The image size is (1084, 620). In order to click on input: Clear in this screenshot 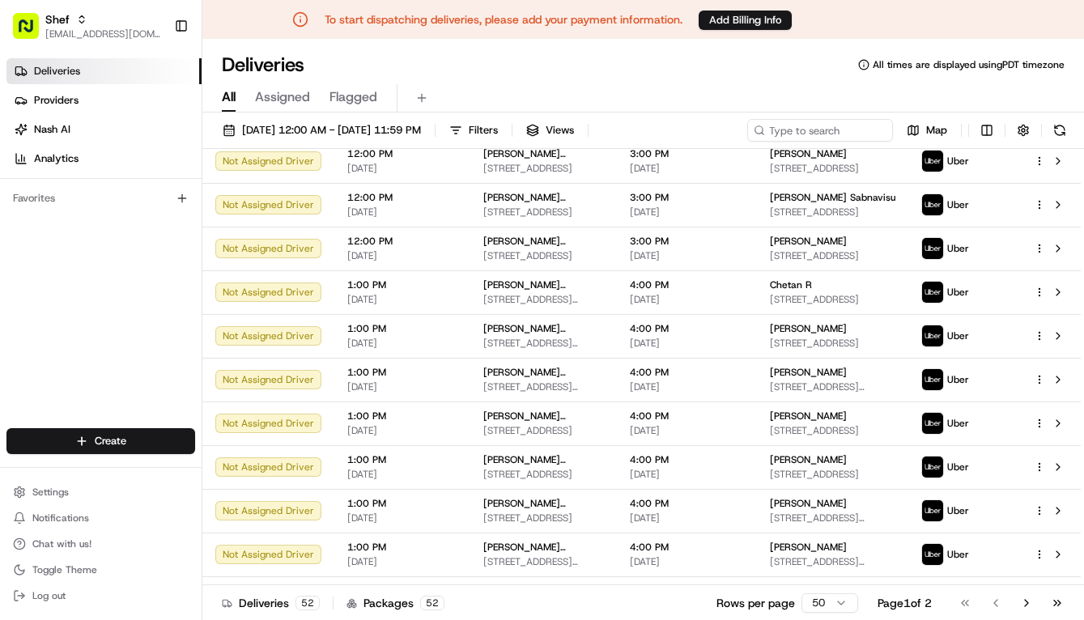, I will do `click(155, 112)`.